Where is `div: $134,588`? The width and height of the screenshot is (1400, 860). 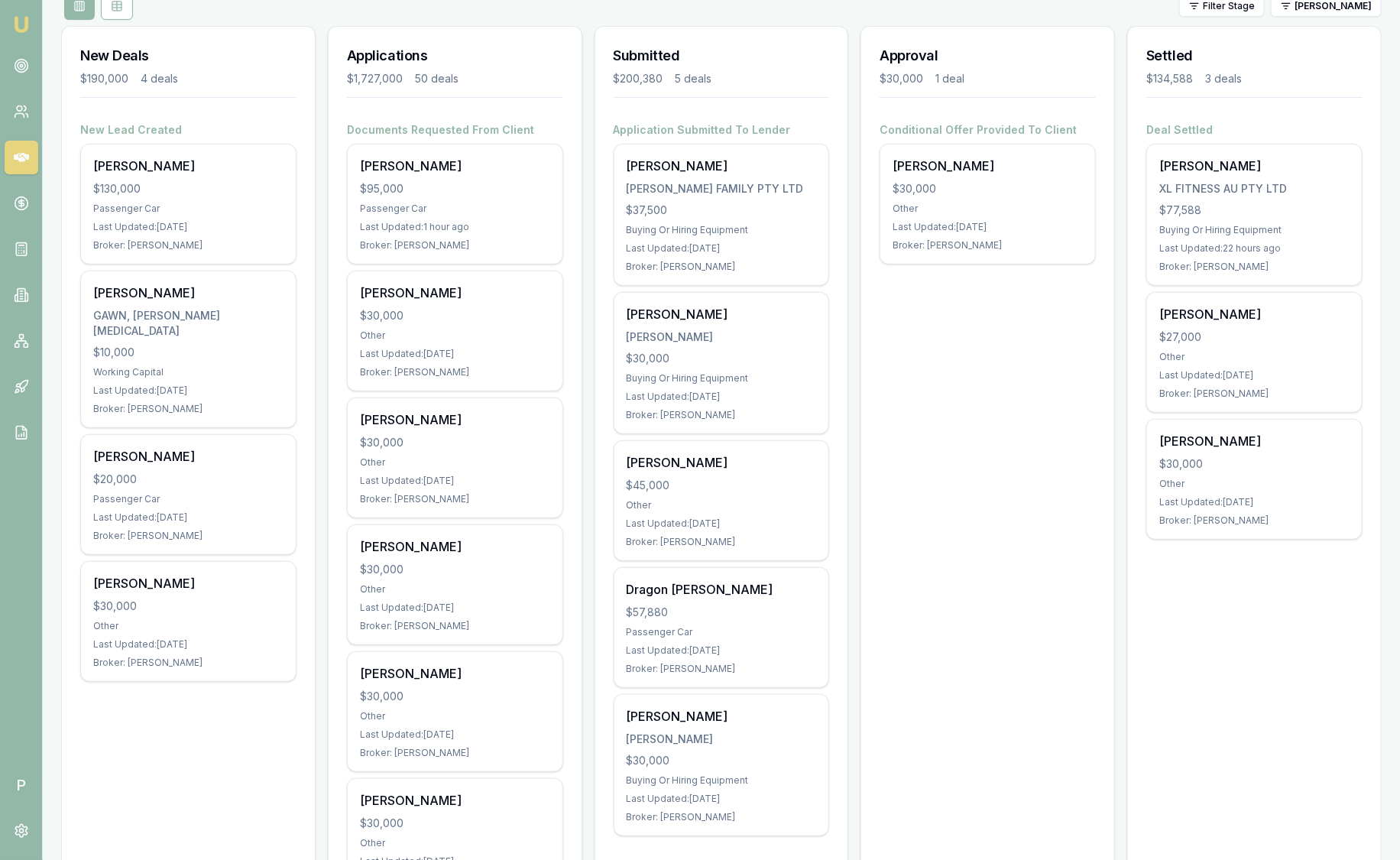 div: $134,588 is located at coordinates (1169, 79).